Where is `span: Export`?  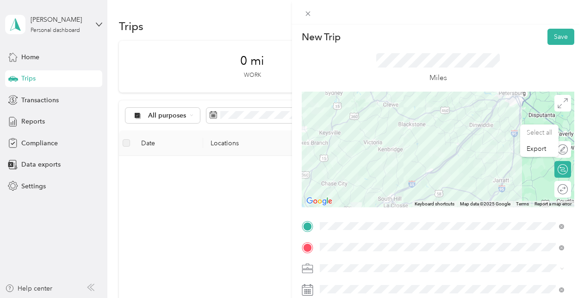
span: Export is located at coordinates (537, 149).